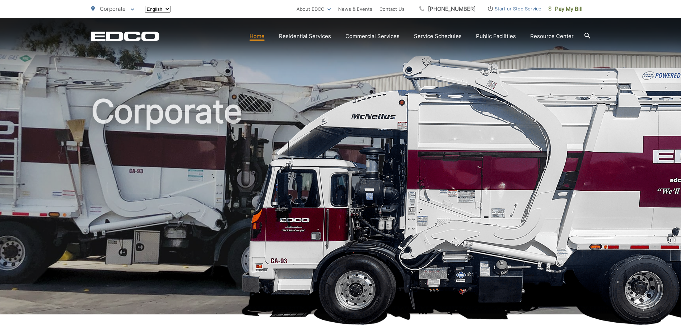 The height and width of the screenshot is (332, 681). What do you see at coordinates (496, 36) in the screenshot?
I see `a: Public Facilities` at bounding box center [496, 36].